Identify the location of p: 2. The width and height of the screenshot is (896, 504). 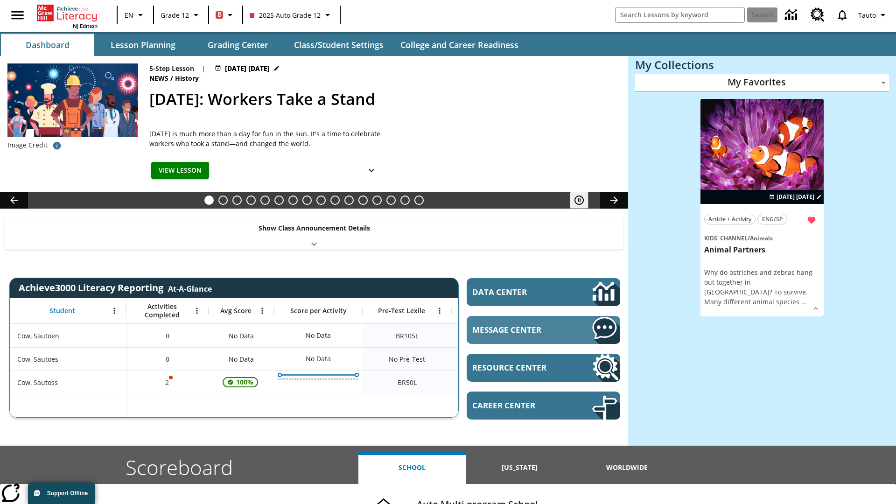
(168, 382).